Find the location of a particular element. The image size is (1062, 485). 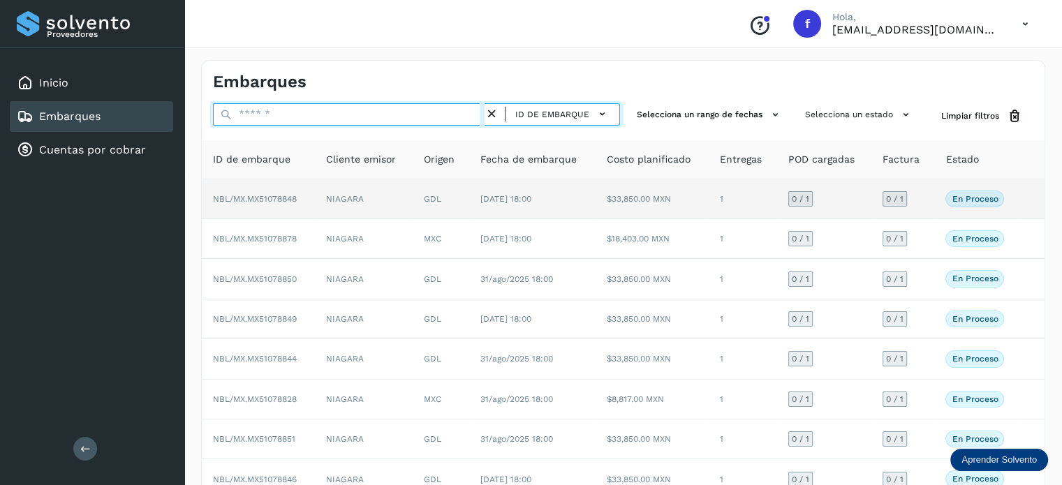

a: Cuentas por cobrar is located at coordinates (92, 149).